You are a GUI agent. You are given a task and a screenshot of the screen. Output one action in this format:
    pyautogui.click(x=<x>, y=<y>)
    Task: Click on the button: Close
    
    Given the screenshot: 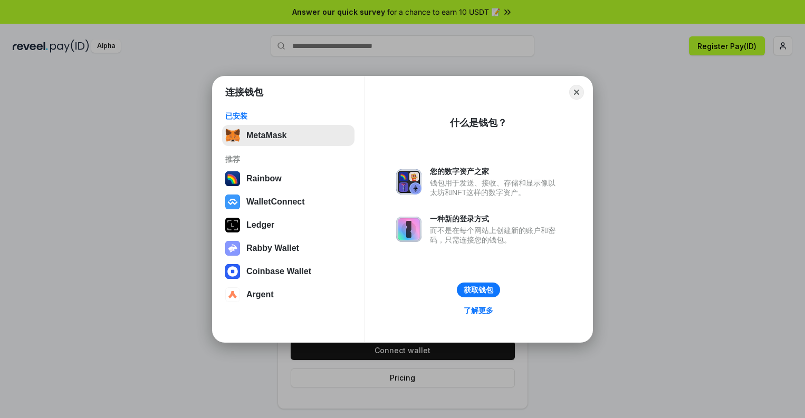 What is the action you would take?
    pyautogui.click(x=577, y=92)
    